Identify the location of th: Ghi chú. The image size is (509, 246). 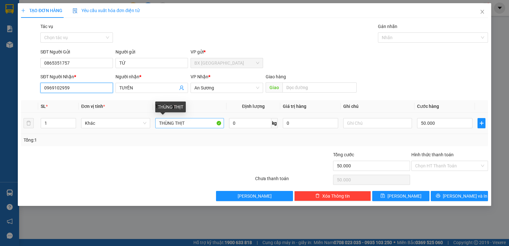
(377, 106).